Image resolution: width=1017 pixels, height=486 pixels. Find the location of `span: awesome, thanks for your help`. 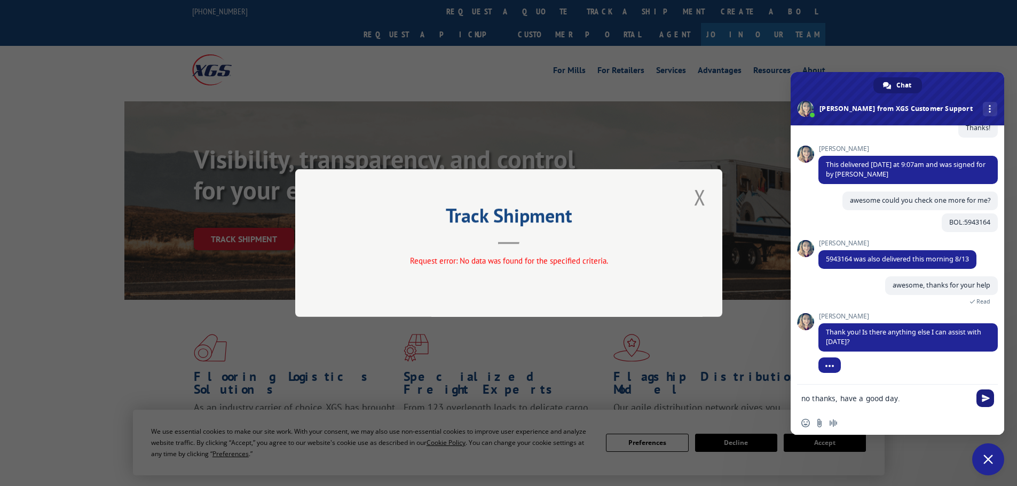

span: awesome, thanks for your help is located at coordinates (941, 285).